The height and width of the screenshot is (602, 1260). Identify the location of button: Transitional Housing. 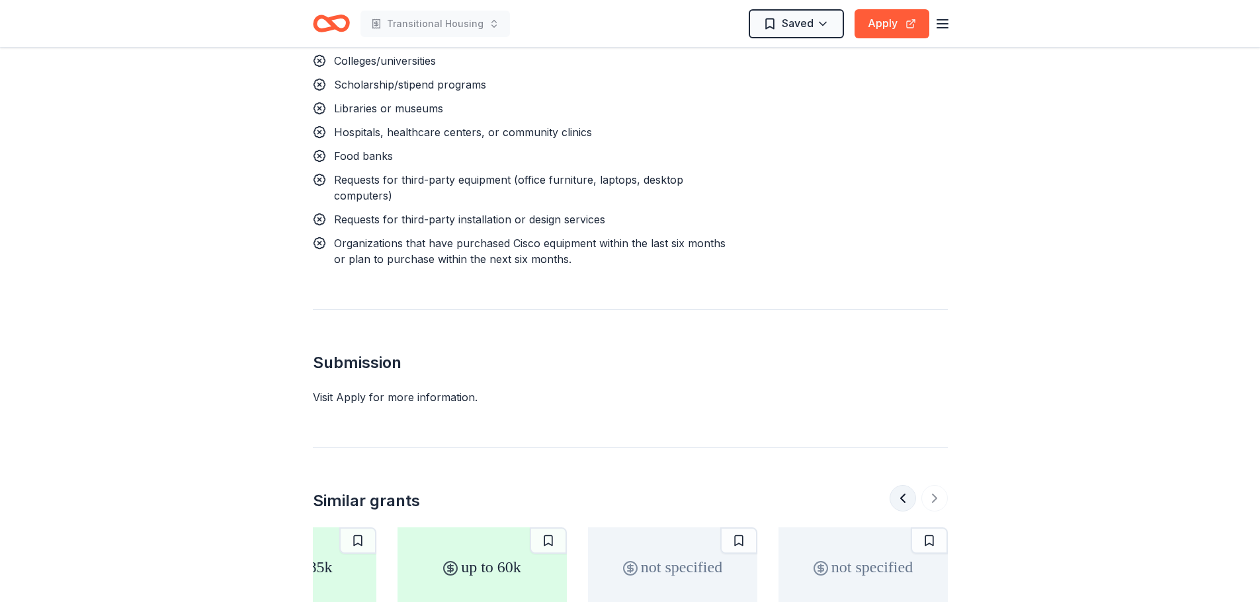
(435, 24).